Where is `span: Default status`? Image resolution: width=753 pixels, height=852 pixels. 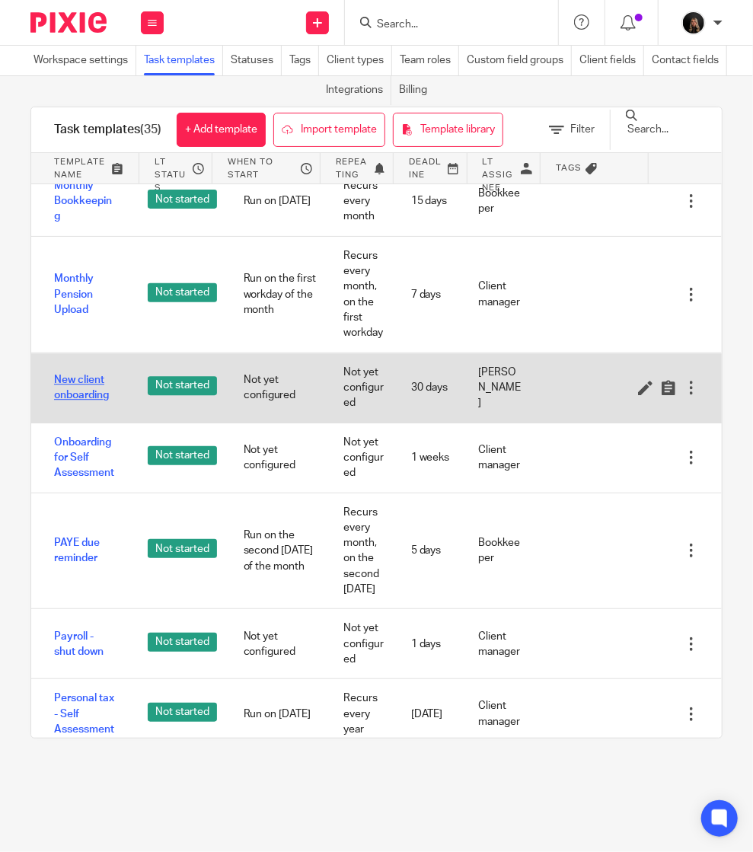
span: Default status is located at coordinates (171, 168).